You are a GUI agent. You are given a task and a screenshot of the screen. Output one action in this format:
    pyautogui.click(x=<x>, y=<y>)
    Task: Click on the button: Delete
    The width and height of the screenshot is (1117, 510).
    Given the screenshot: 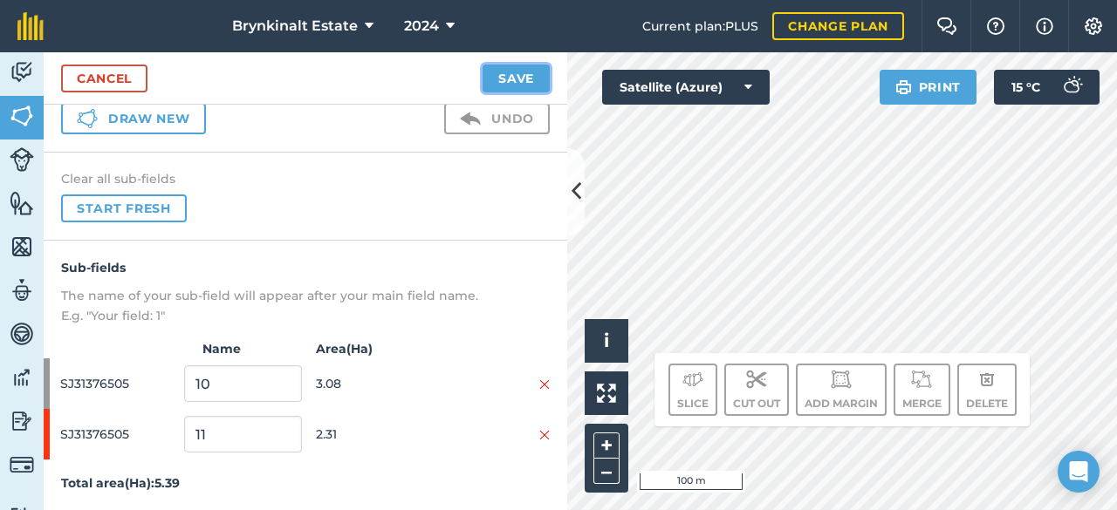 What is the action you would take?
    pyautogui.click(x=987, y=390)
    